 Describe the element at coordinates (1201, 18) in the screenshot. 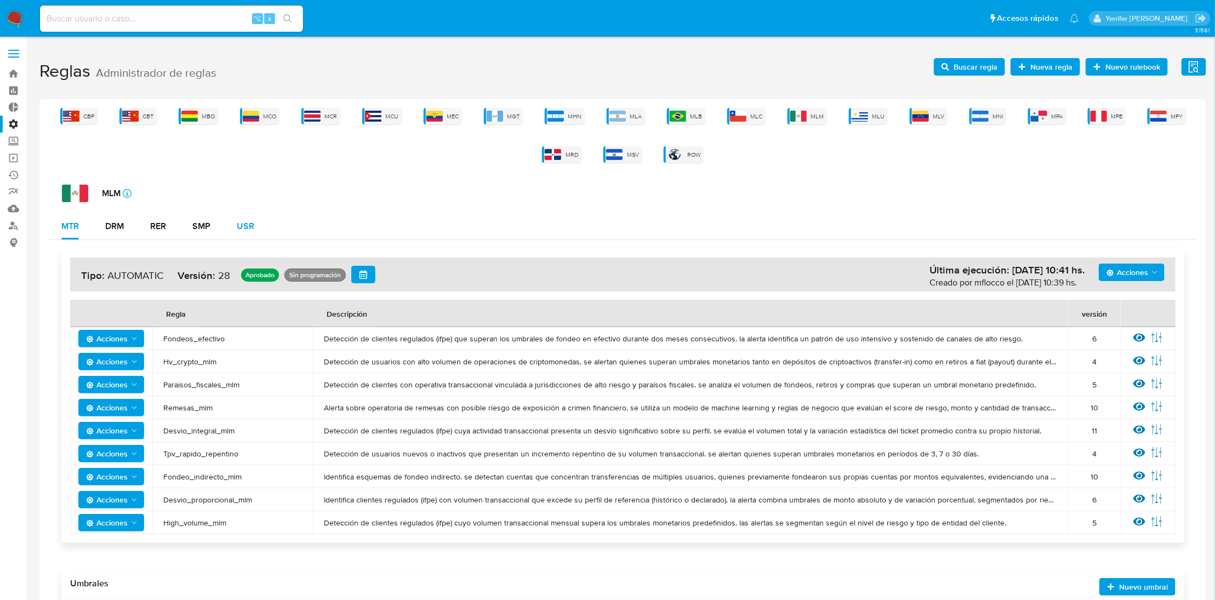

I see `a: Salir` at that location.